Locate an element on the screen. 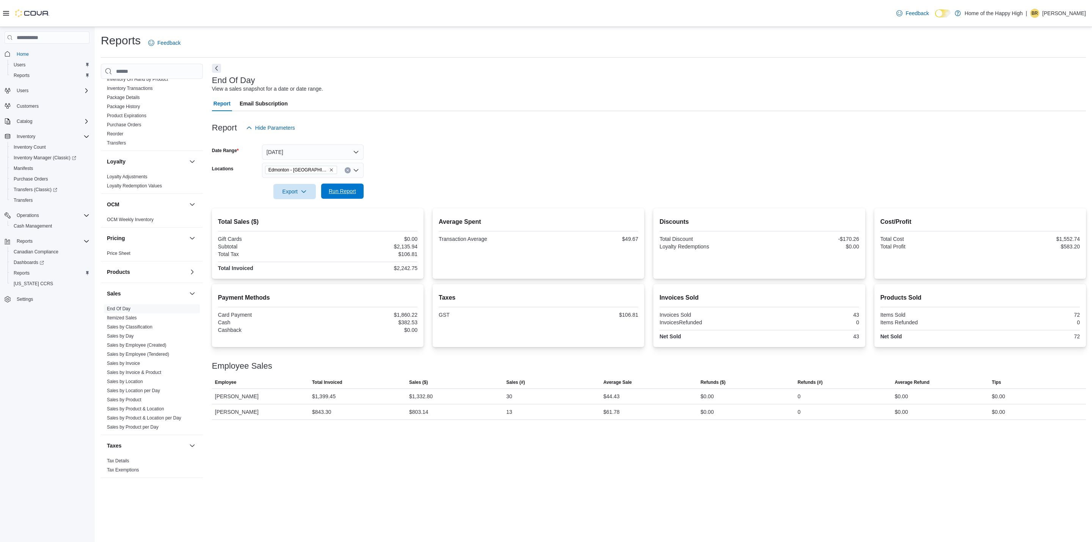 The height and width of the screenshot is (542, 1092). span: Canadian Compliance is located at coordinates (50, 252).